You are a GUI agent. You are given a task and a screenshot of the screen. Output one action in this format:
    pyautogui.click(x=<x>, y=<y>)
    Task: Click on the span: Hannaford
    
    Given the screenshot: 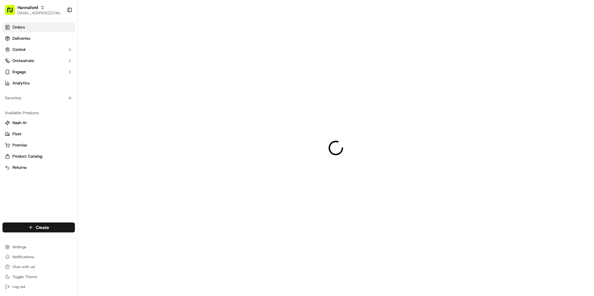 What is the action you would take?
    pyautogui.click(x=28, y=7)
    